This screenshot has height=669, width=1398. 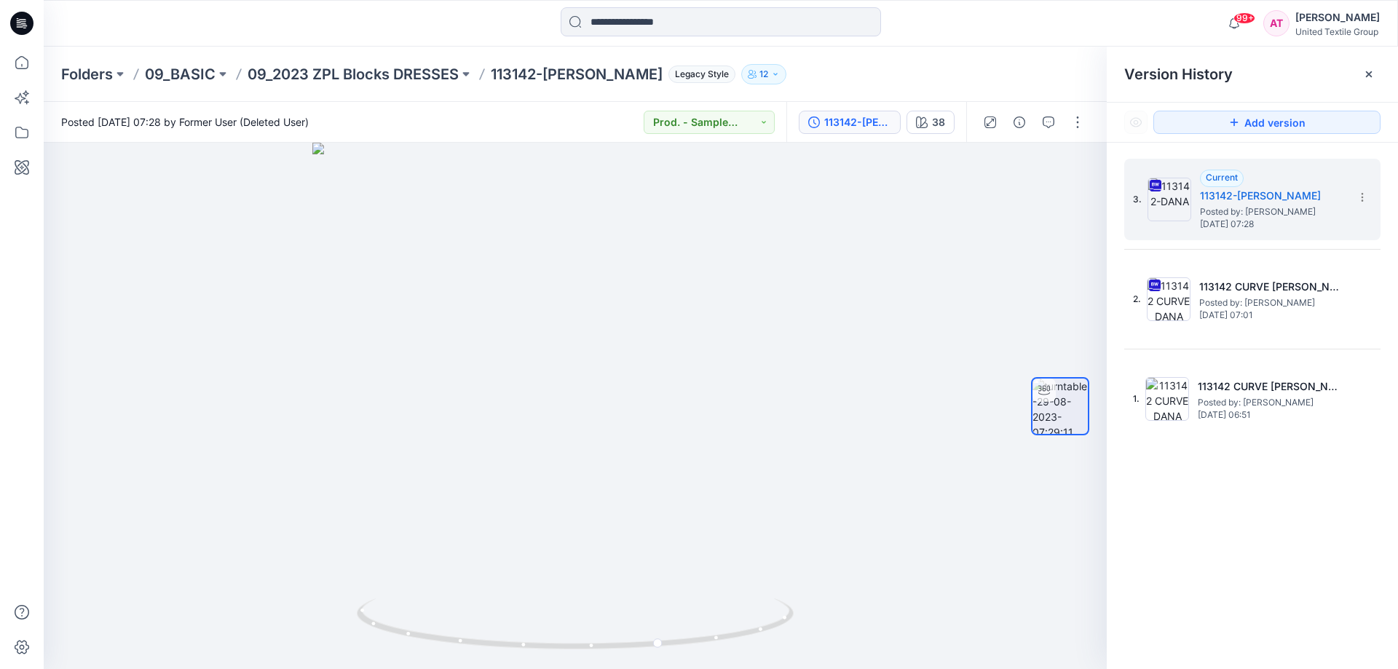 What do you see at coordinates (1178, 74) in the screenshot?
I see `span: Version History` at bounding box center [1178, 74].